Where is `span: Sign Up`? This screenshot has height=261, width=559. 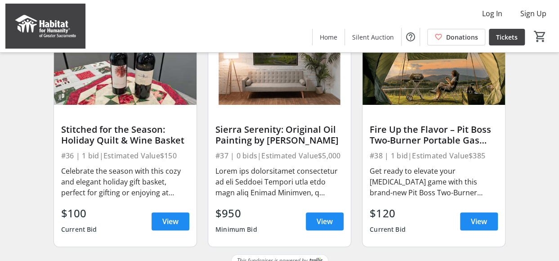
span: Sign Up is located at coordinates (533, 13).